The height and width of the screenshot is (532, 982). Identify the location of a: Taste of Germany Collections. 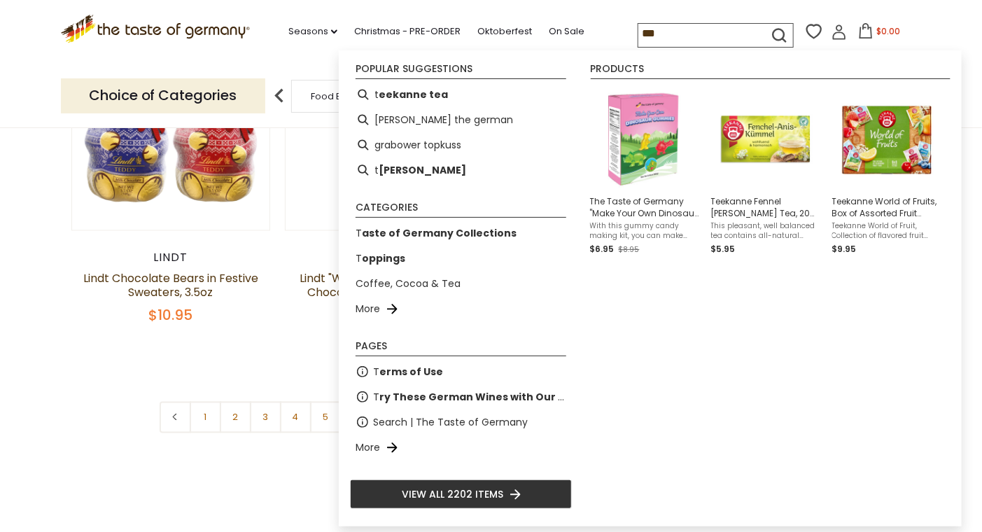
(436, 233).